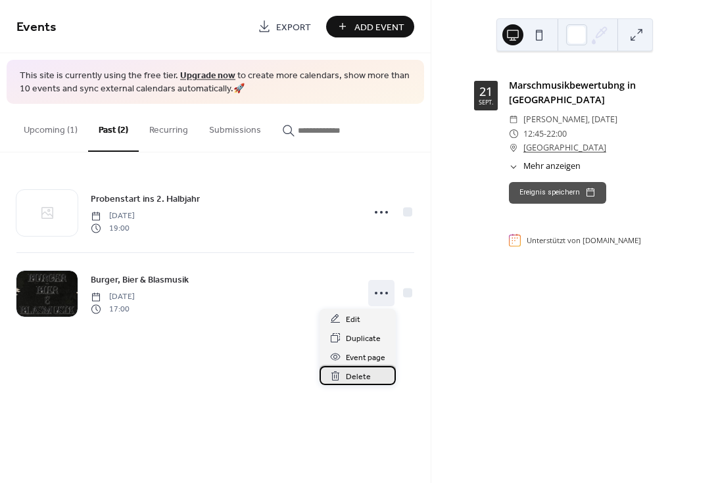  What do you see at coordinates (486, 102) in the screenshot?
I see `div: Sept.` at bounding box center [486, 102].